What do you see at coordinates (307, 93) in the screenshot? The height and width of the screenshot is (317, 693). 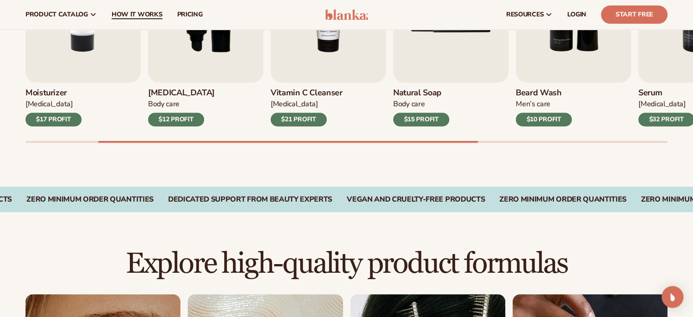 I see `h3: Vitamin C Cleanser` at bounding box center [307, 93].